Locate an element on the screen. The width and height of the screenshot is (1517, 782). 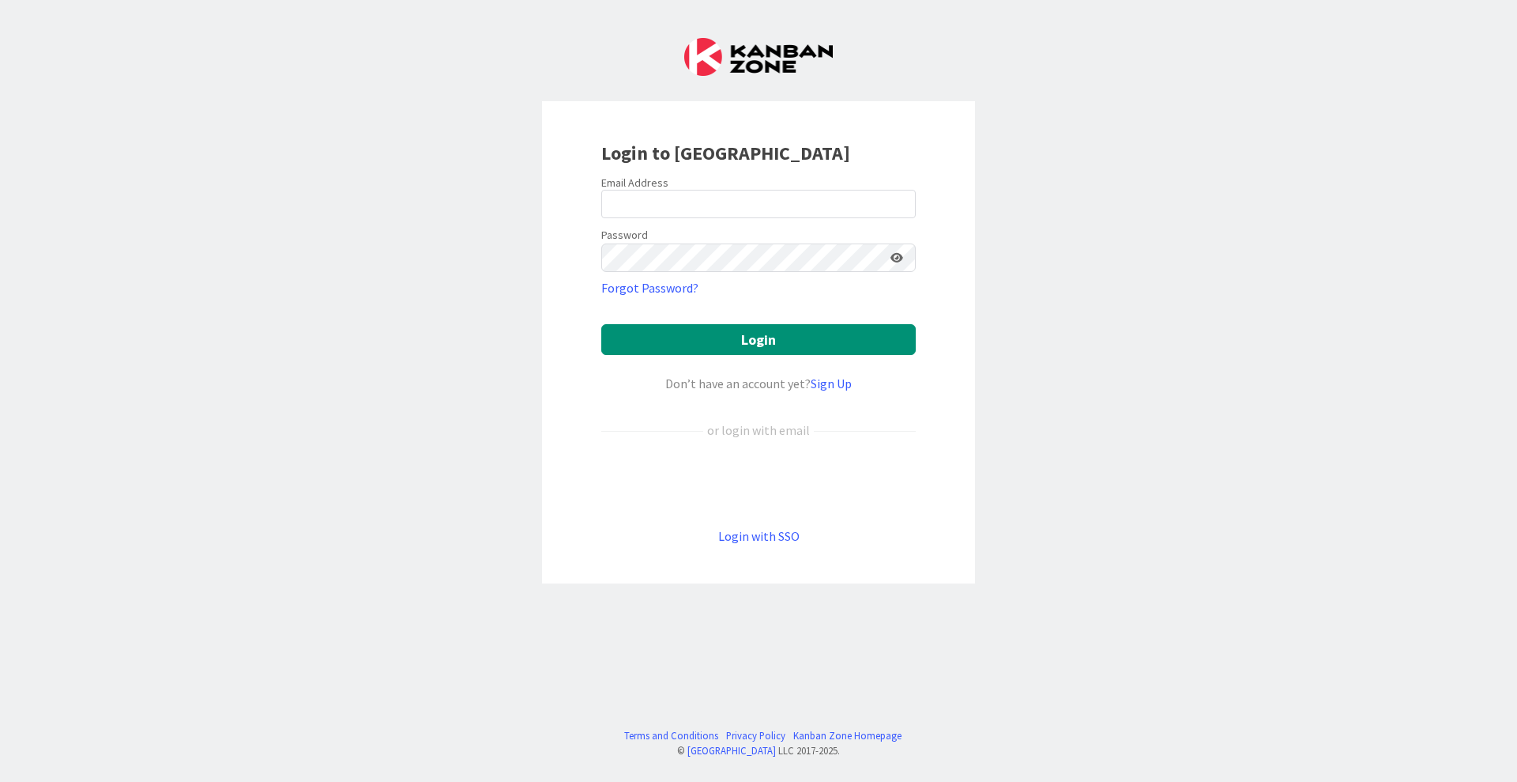
a: Terms and Conditions is located at coordinates (671, 735).